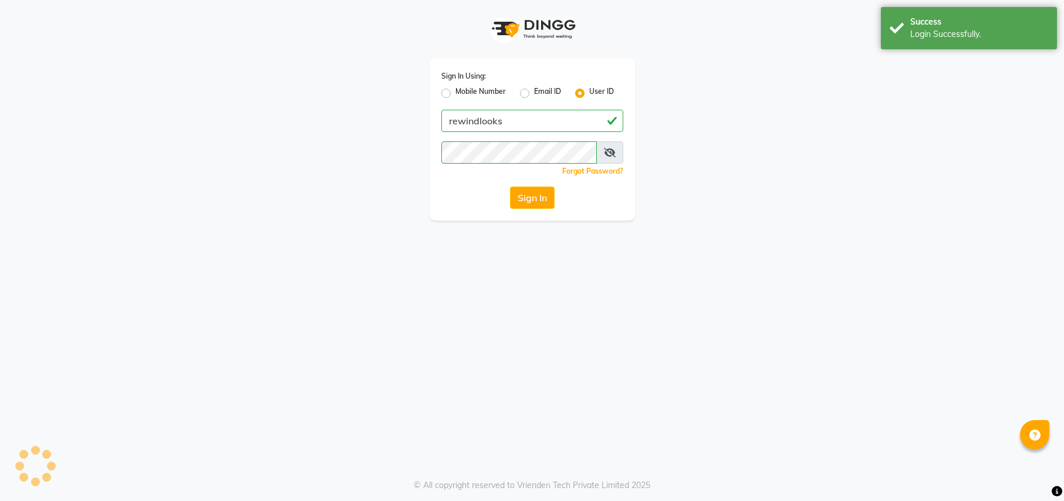 This screenshot has width=1064, height=501. Describe the element at coordinates (979, 34) in the screenshot. I see `div: Login Successfully.` at that location.